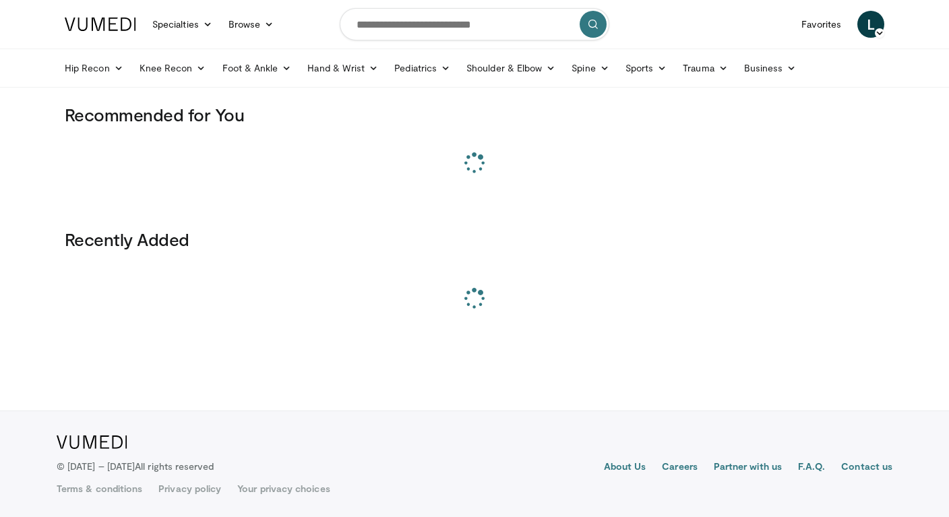  I want to click on a: Specialties, so click(182, 24).